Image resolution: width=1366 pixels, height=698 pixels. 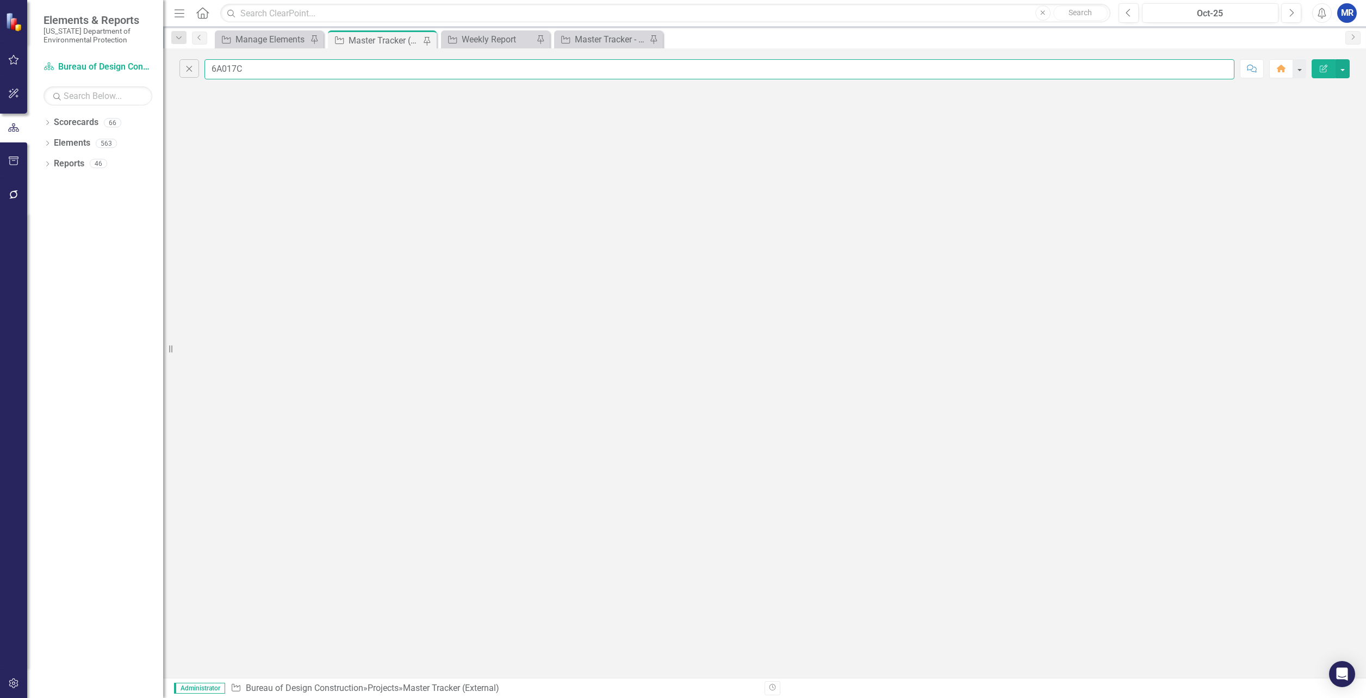 I want to click on input: Search ClearPoint..., so click(x=665, y=13).